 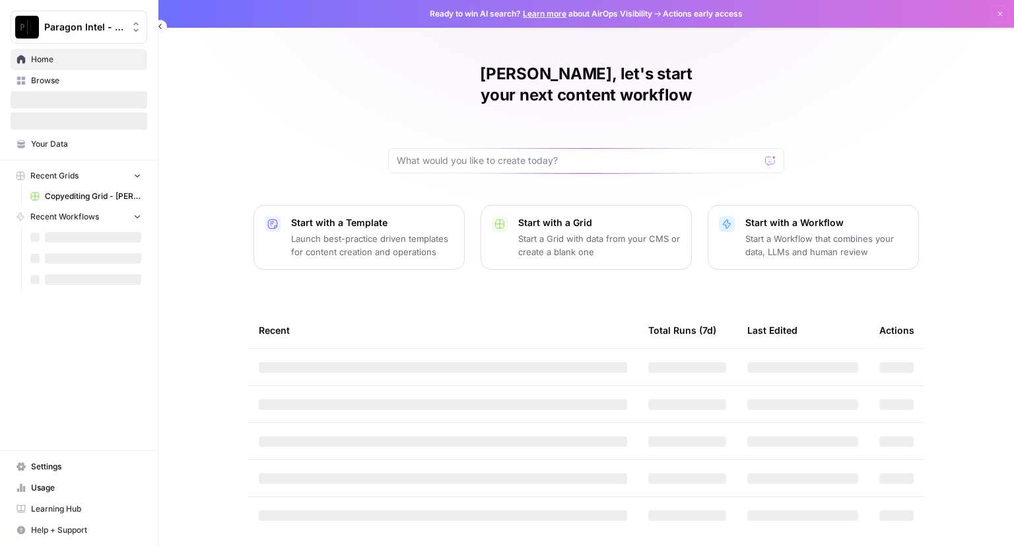 What do you see at coordinates (86, 509) in the screenshot?
I see `span: Learning Hub` at bounding box center [86, 509].